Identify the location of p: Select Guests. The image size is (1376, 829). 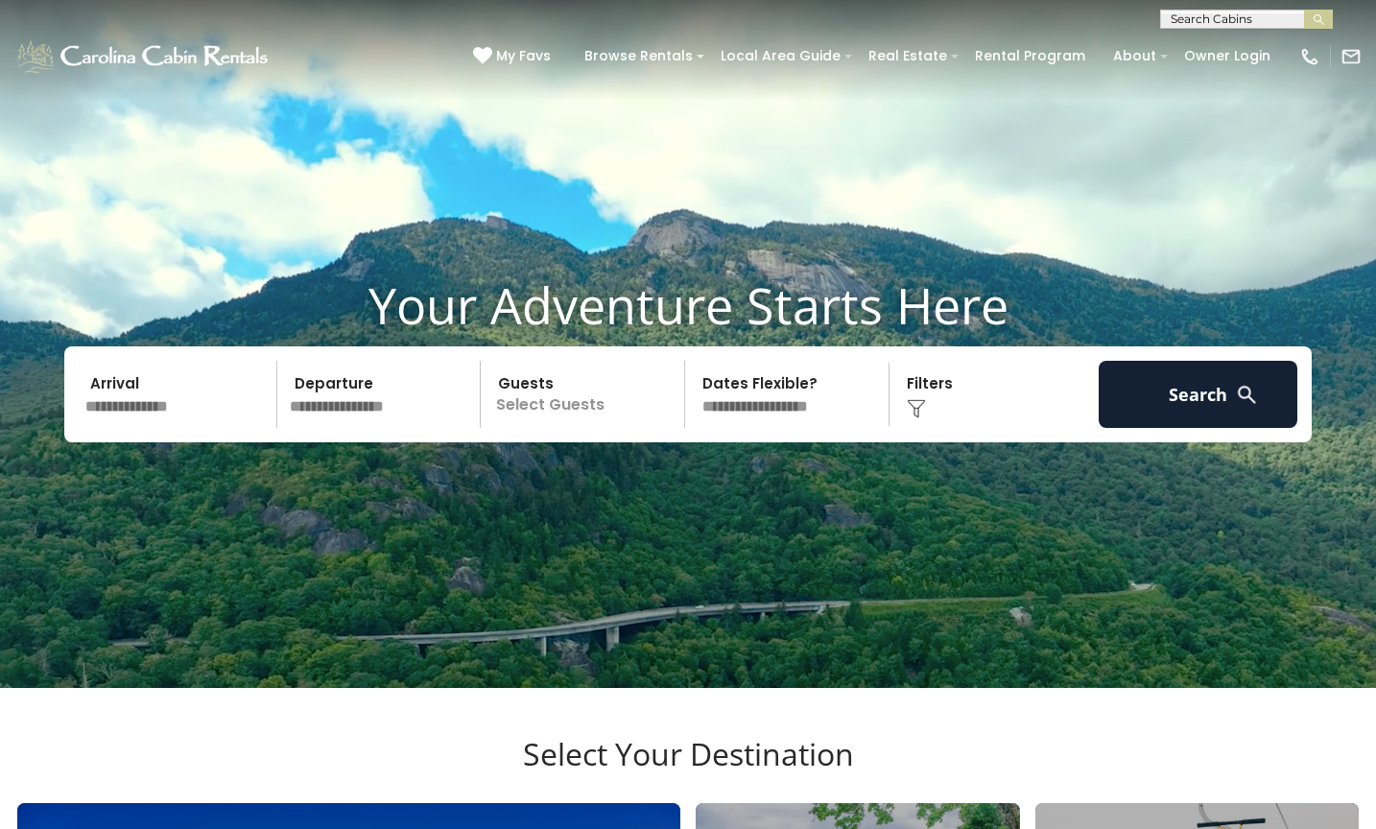
(586, 395).